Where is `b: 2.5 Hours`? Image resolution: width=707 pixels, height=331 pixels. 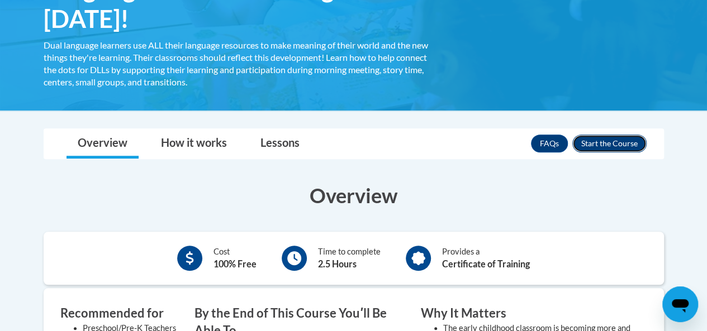 b: 2.5 Hours is located at coordinates (337, 264).